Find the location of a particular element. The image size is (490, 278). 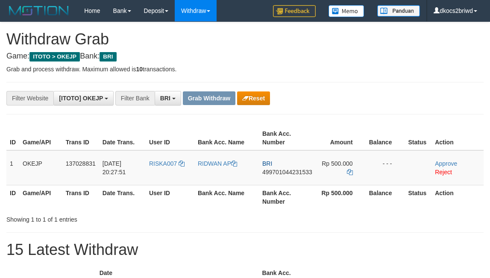

strong: 10 is located at coordinates (139, 69).